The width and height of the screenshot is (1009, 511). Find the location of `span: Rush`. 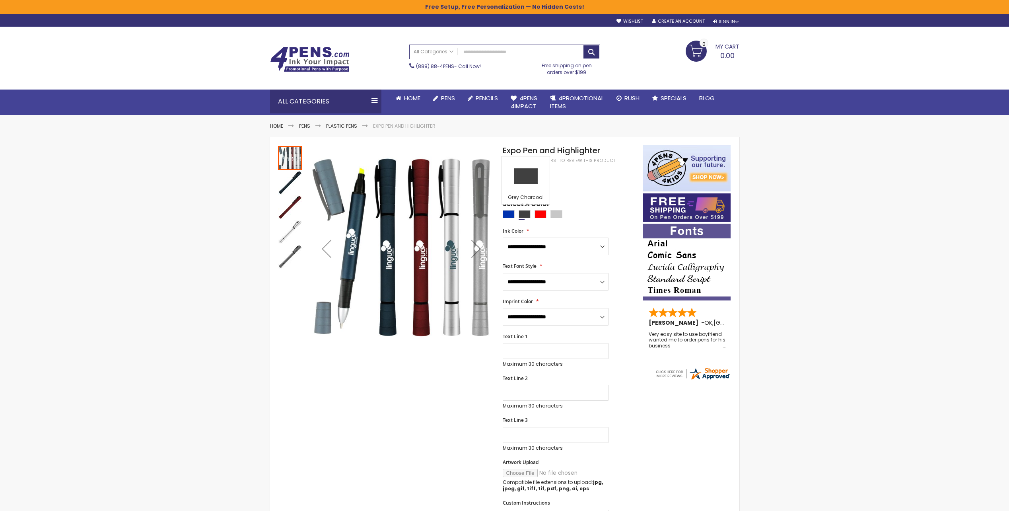

span: Rush is located at coordinates (632, 98).